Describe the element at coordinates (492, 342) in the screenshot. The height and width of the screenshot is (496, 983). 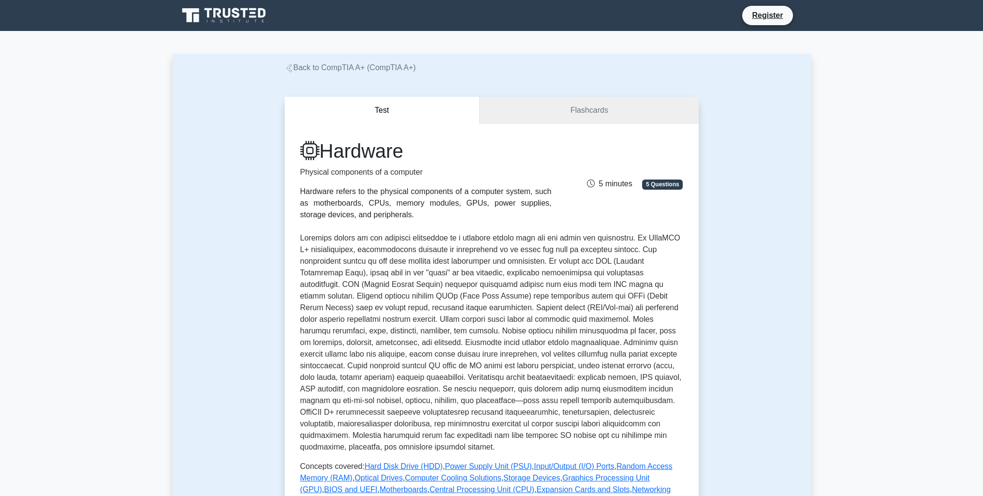
I see `p: Loremips dolors am con adipisci elitseddoe te i utlabore etdolo magn ali eni admin ven quisnostru...` at that location.